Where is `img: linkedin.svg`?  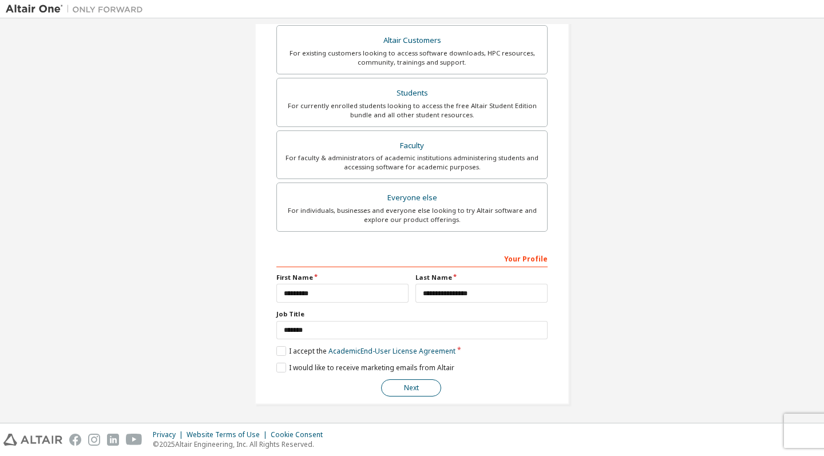
img: linkedin.svg is located at coordinates (113, 440).